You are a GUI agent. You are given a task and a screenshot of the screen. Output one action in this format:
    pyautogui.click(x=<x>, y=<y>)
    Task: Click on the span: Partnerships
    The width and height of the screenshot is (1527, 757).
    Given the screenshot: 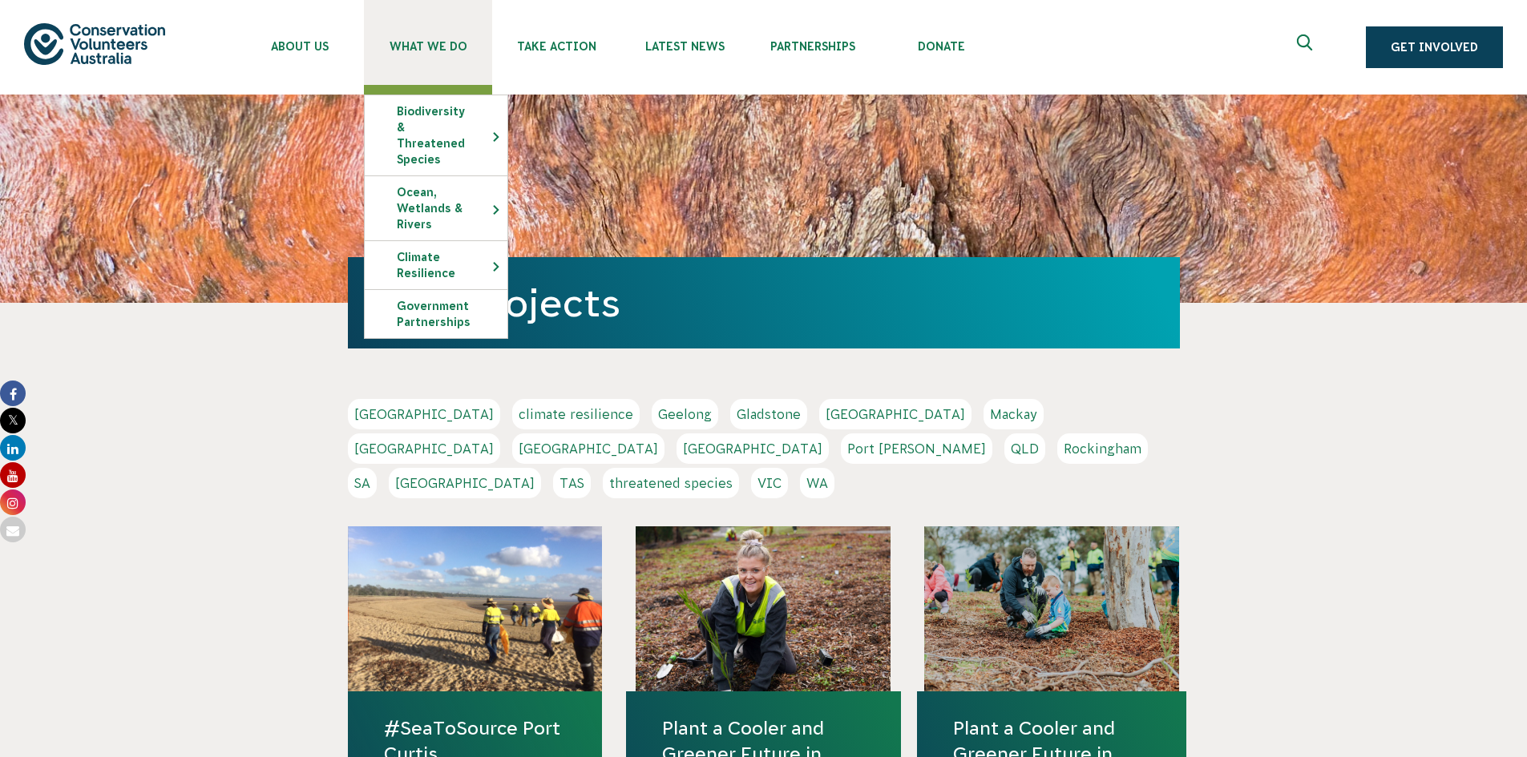 What is the action you would take?
    pyautogui.click(x=813, y=46)
    